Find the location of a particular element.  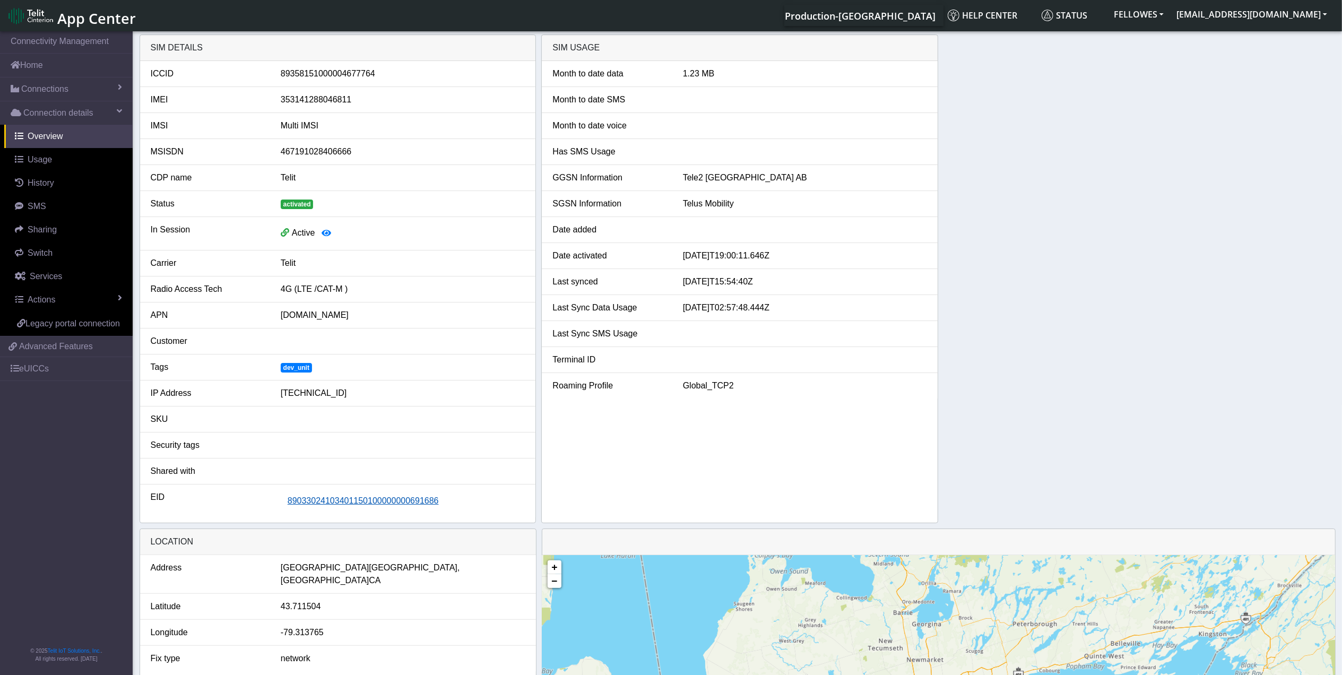

div: Radio Access Tech is located at coordinates (207, 289).